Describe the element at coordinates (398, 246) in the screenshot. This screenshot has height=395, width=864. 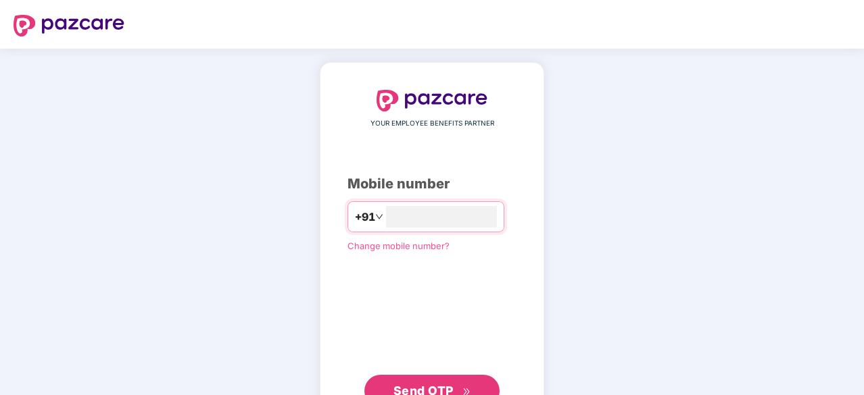
I see `span: Change mobile number?` at that location.